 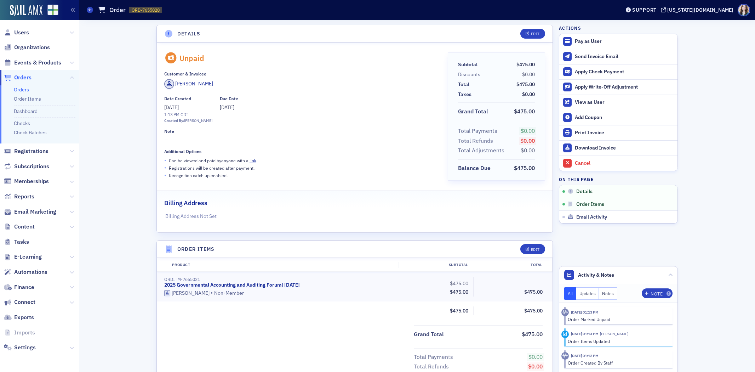 I want to click on span: Details, so click(x=585, y=192).